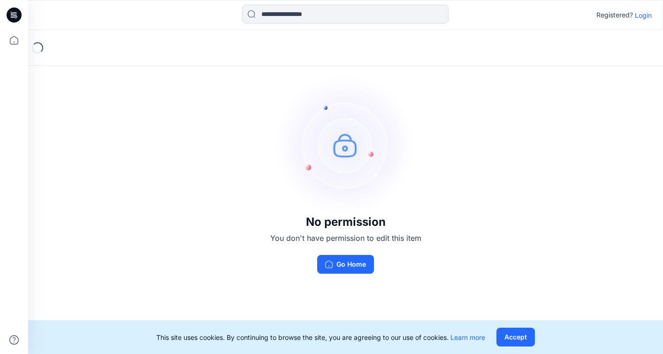 This screenshot has height=354, width=663. What do you see at coordinates (346, 145) in the screenshot?
I see `img: no-perm.svg` at bounding box center [346, 145].